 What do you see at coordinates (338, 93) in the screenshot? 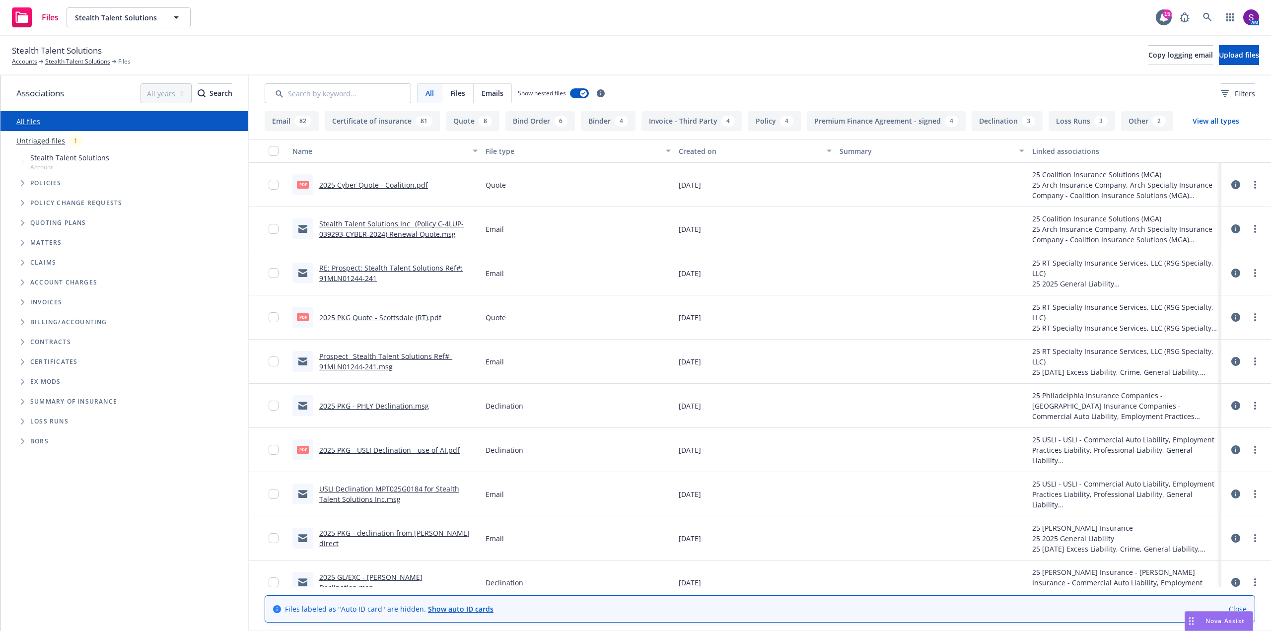
I see `input: Search by keyword...` at bounding box center [338, 93].